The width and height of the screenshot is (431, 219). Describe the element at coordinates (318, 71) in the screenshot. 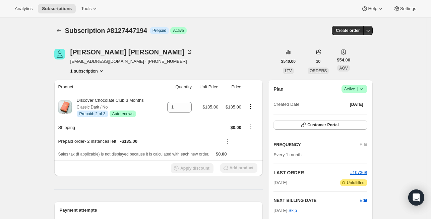

I see `span: ORDERS` at that location.